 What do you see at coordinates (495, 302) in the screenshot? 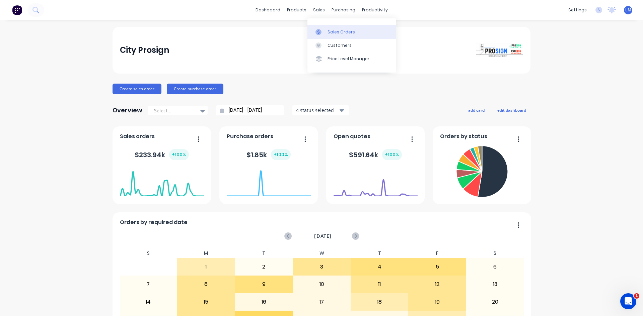
I see `div: 20` at bounding box center [495, 302].